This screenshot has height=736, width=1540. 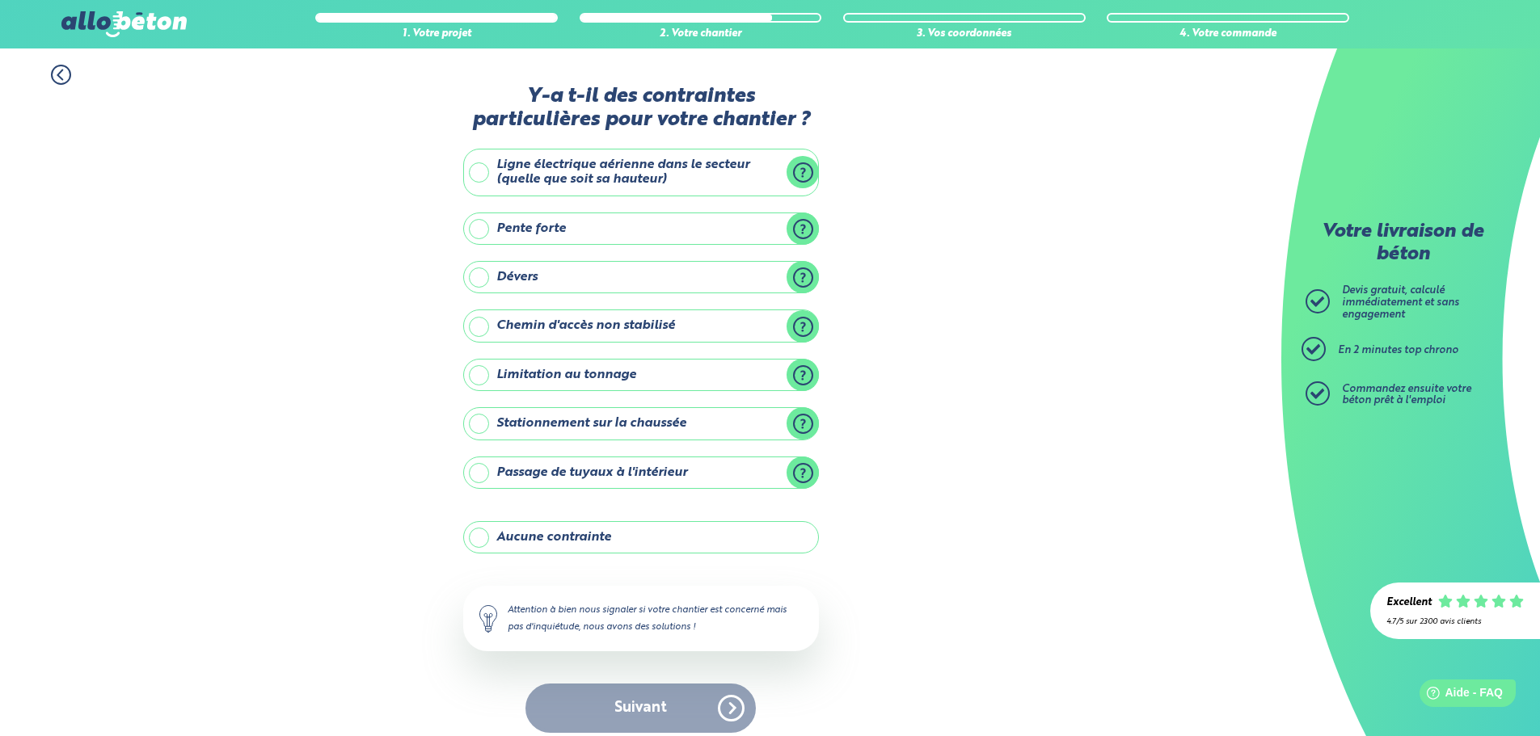 I want to click on div: 3. Vos coordonnées, so click(x=964, y=34).